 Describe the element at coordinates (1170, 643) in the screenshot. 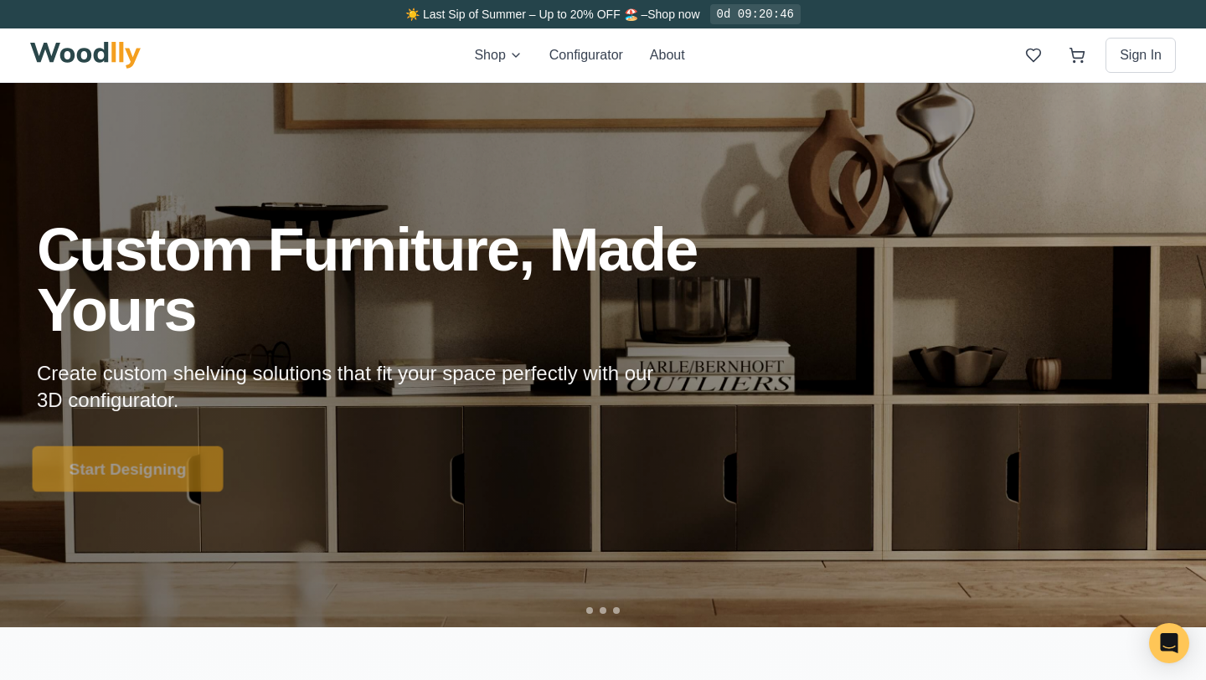

I see `div: Open Intercom Messenger` at that location.